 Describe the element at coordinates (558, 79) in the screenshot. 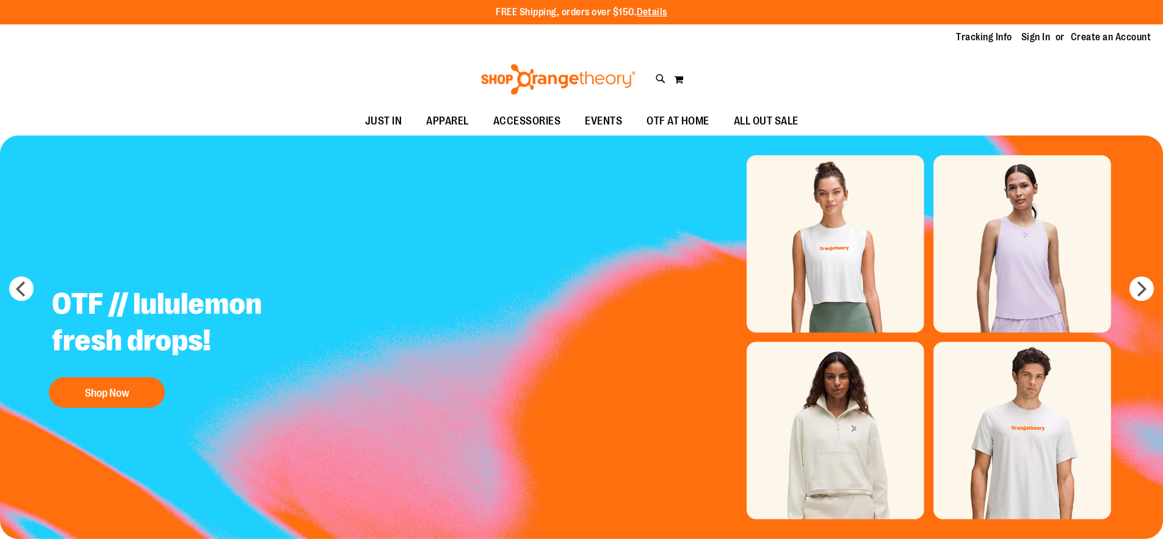

I see `img: Shop Orangetheory` at that location.